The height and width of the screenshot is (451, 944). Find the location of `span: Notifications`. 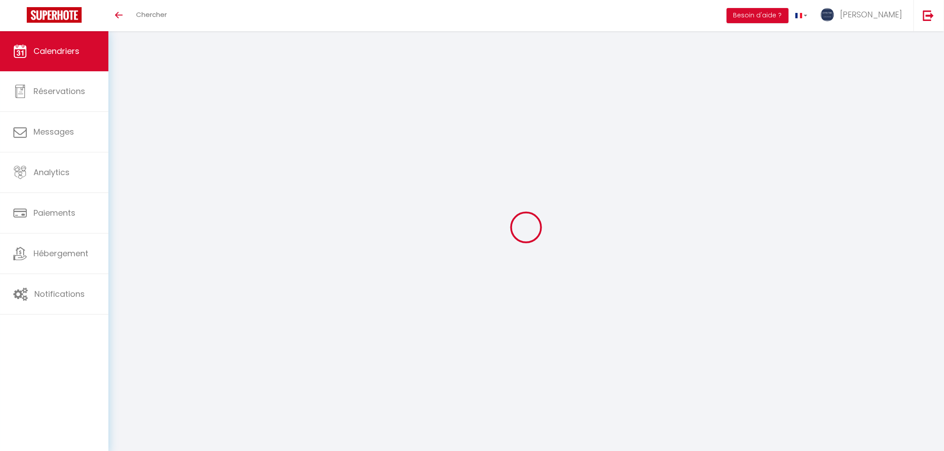

span: Notifications is located at coordinates (59, 294).